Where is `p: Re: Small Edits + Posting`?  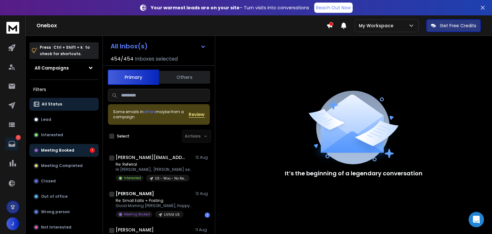 p: Re: Small Edits + Posting is located at coordinates (154, 200).